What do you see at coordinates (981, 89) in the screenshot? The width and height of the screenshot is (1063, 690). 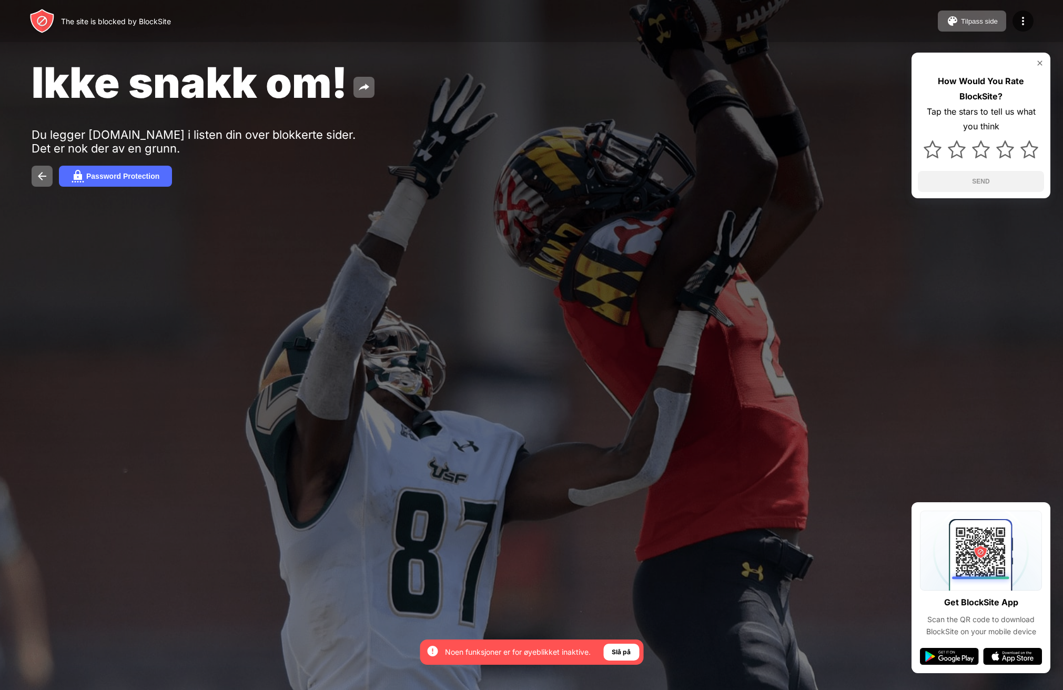 I see `div: How Would You Rate BlockSite?` at bounding box center [981, 89].